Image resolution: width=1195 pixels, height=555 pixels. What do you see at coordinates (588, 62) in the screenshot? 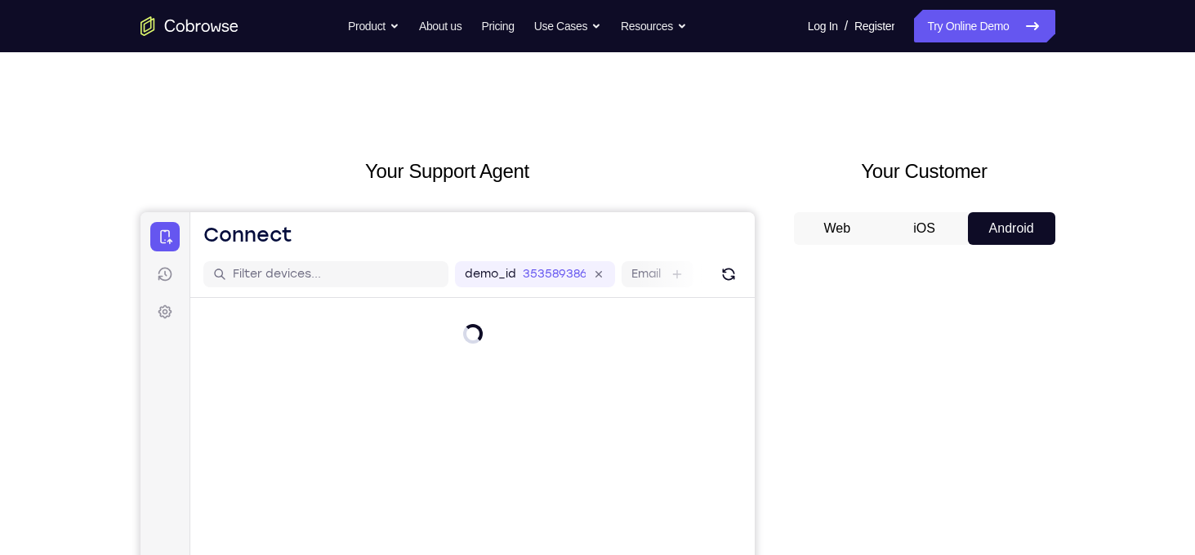
I see `button: Refresh` at bounding box center [588, 62].